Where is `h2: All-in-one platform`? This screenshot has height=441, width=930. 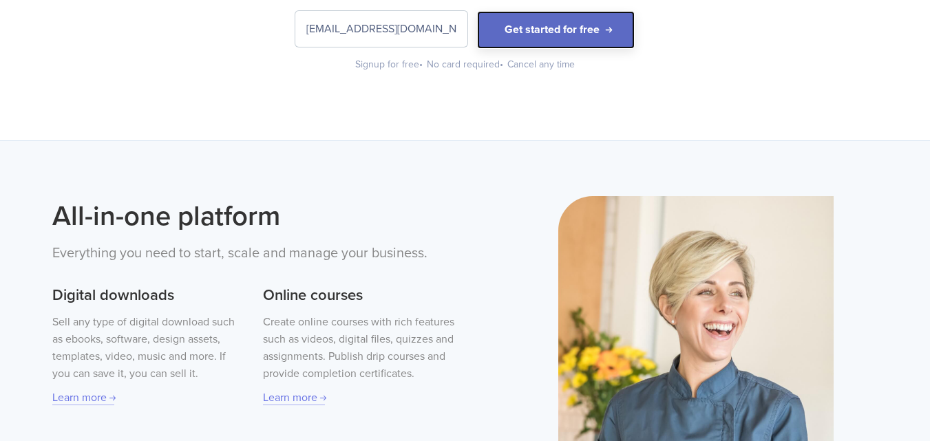 h2: All-in-one platform is located at coordinates (253, 216).